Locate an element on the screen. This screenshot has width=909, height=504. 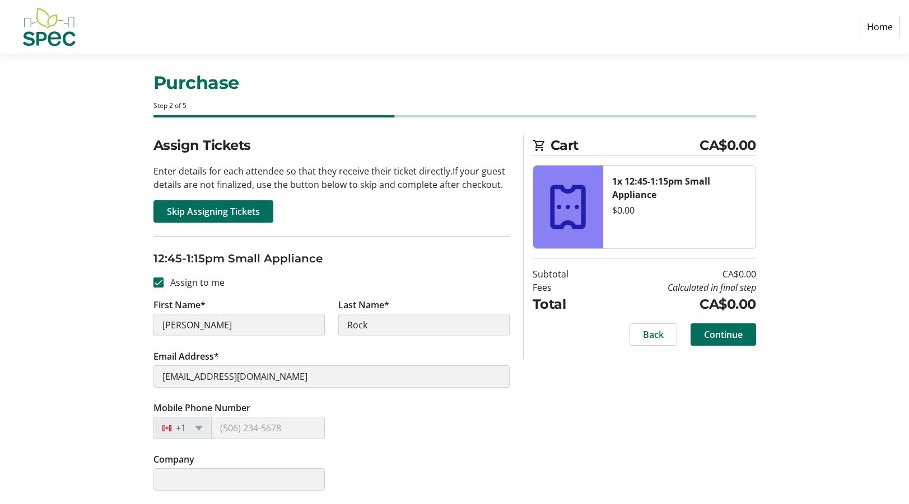
td: Total is located at coordinates (564, 305).